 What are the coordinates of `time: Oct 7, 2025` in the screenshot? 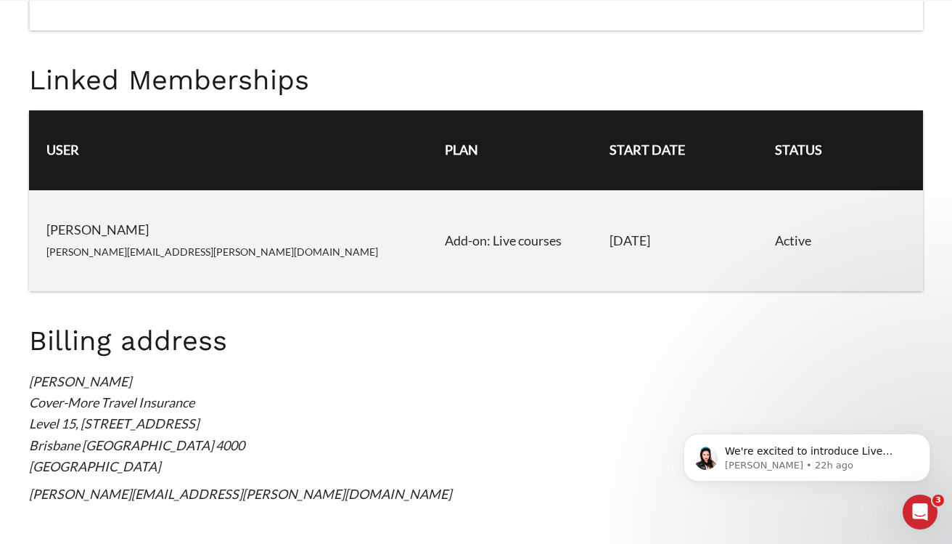 It's located at (630, 240).